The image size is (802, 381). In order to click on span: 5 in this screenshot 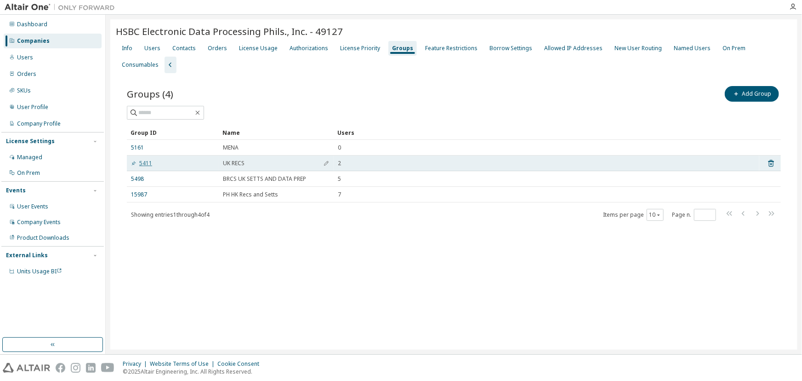, I will do `click(339, 179)`.